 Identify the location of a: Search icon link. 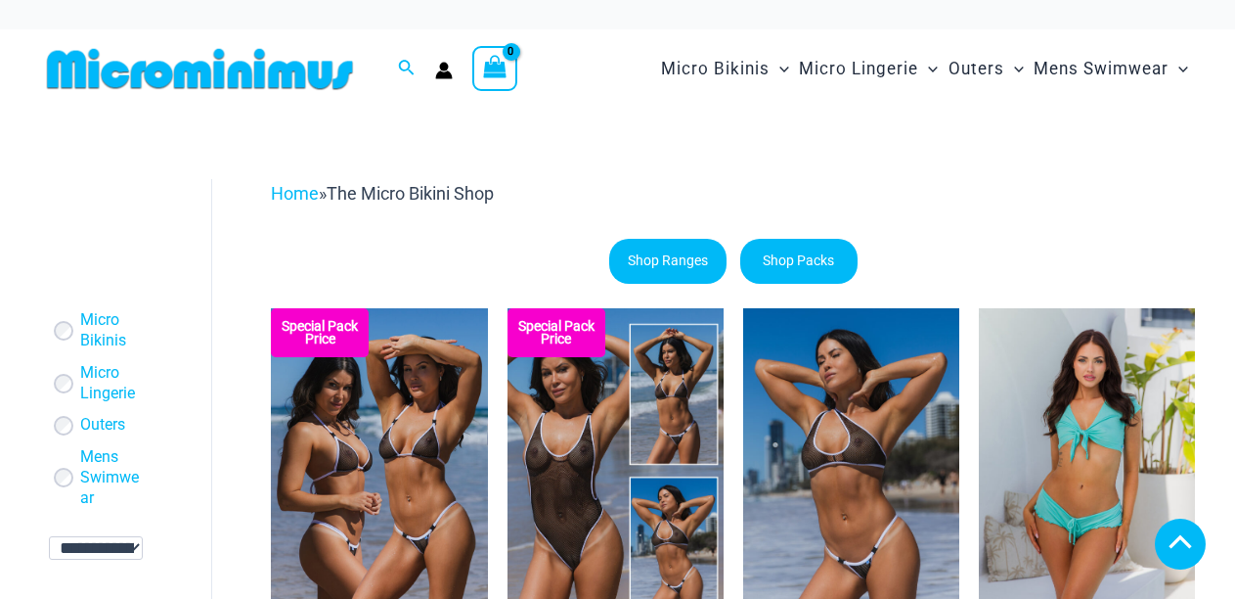
(407, 68).